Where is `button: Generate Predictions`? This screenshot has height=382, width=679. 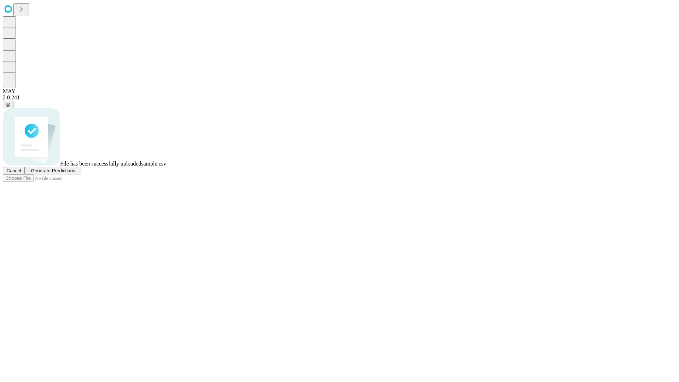
button: Generate Predictions is located at coordinates (53, 170).